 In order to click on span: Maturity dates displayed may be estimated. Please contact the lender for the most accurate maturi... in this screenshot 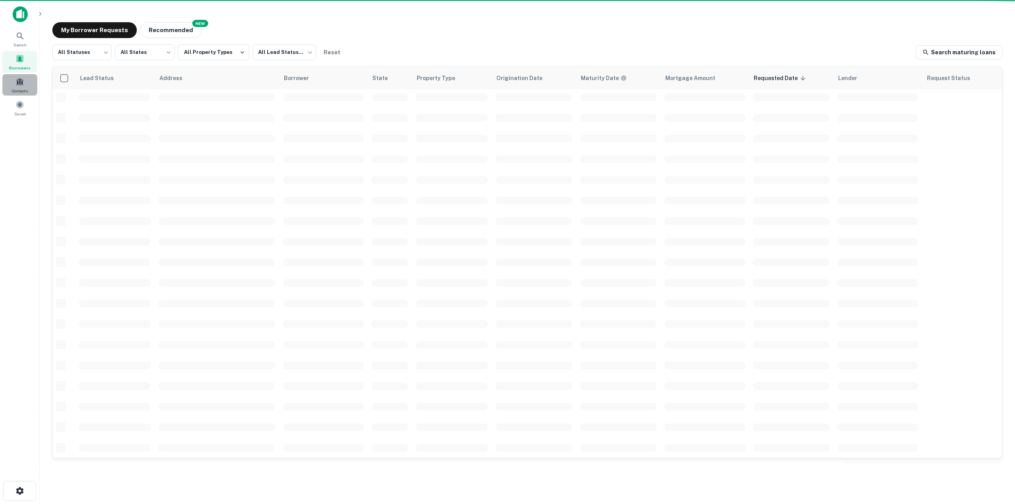, I will do `click(609, 78)`.